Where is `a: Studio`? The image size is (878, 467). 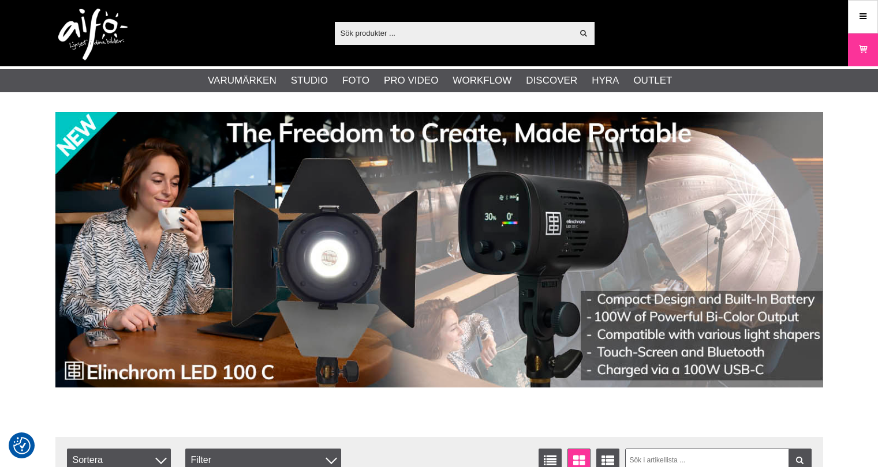 a: Studio is located at coordinates (309, 81).